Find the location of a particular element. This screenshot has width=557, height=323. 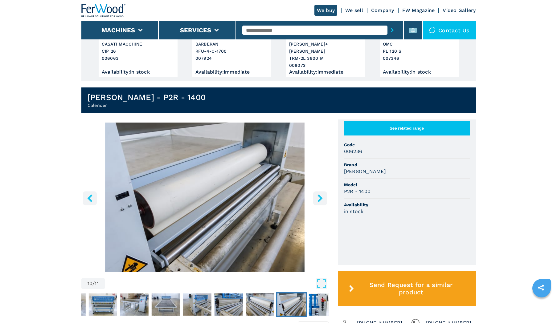

button: Go to Slide 7 is located at coordinates (197, 305).